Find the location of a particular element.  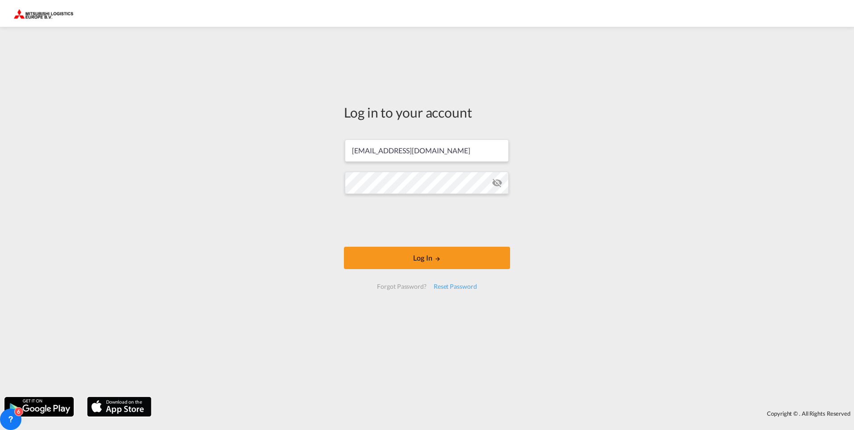

div: Log in to your account is located at coordinates (427, 112).